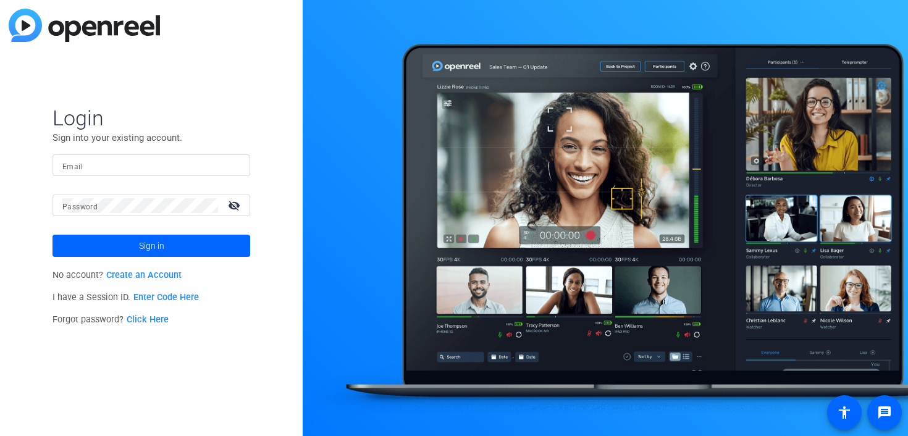 Image resolution: width=908 pixels, height=436 pixels. What do you see at coordinates (125, 297) in the screenshot?
I see `span: I have a Session ID.` at bounding box center [125, 297].